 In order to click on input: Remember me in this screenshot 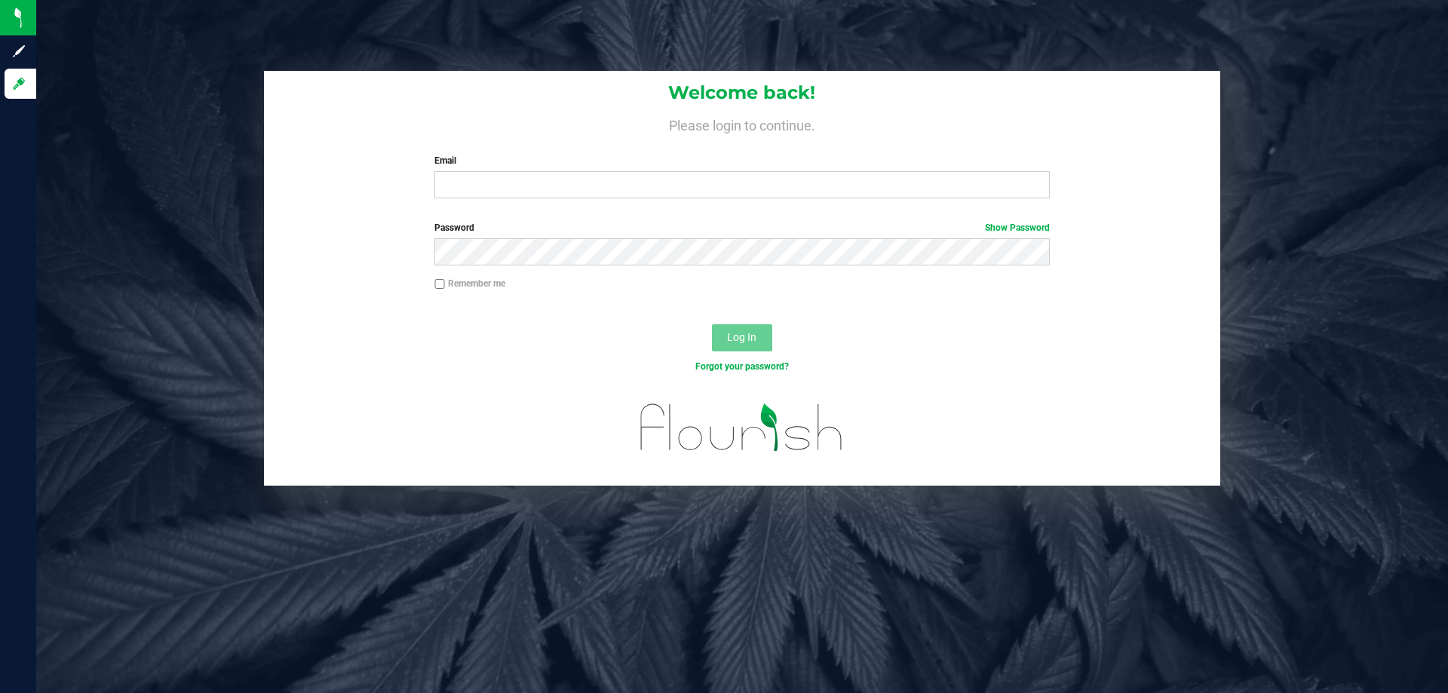, I will do `click(440, 284)`.